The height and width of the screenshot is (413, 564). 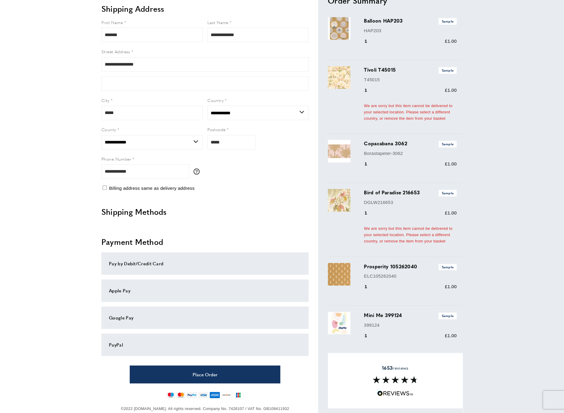 I want to click on img: Bird of Paradise 216653, so click(x=339, y=200).